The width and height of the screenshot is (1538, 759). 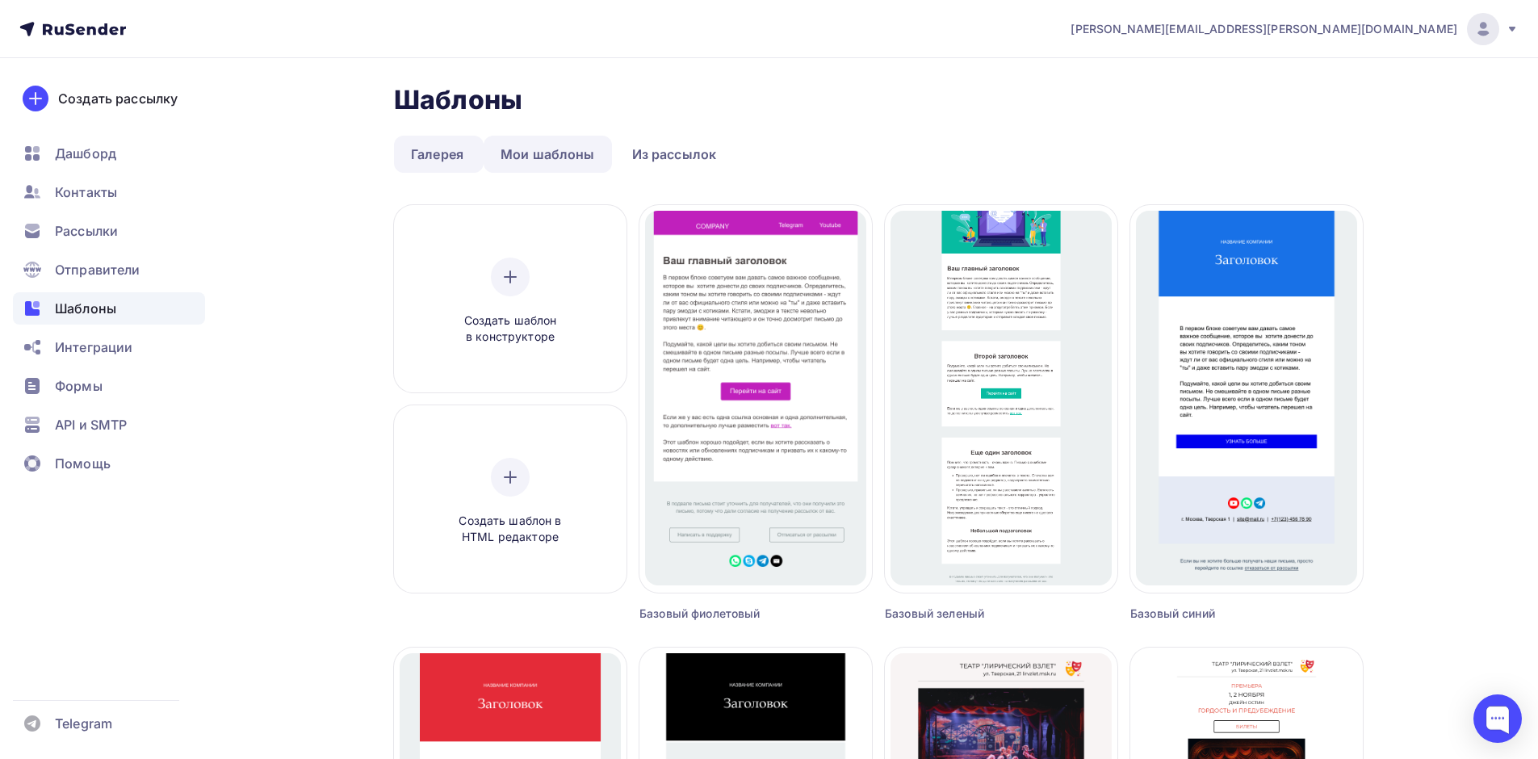 I want to click on h2: Шаблоны, so click(x=458, y=100).